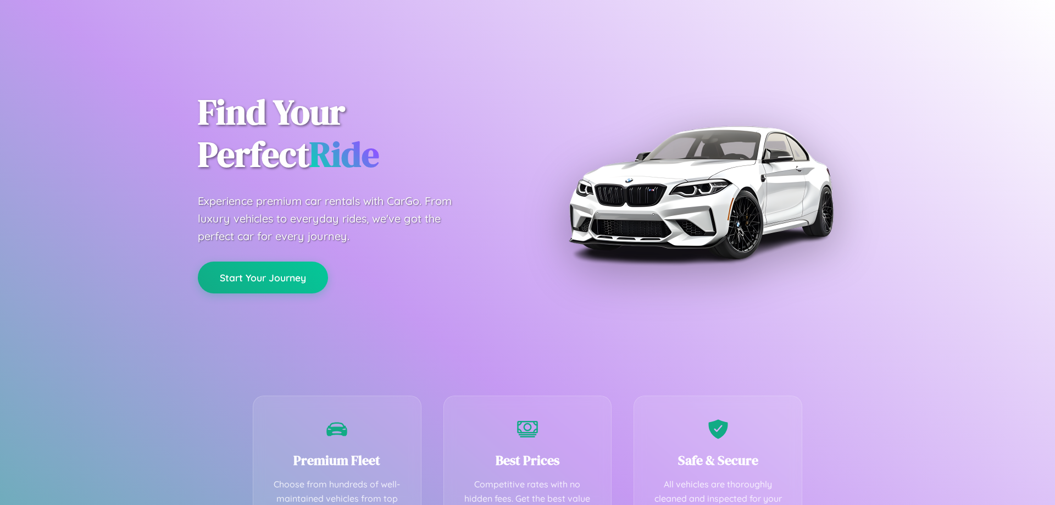 The image size is (1055, 505). Describe the element at coordinates (528, 460) in the screenshot. I see `h3: Best Prices` at that location.